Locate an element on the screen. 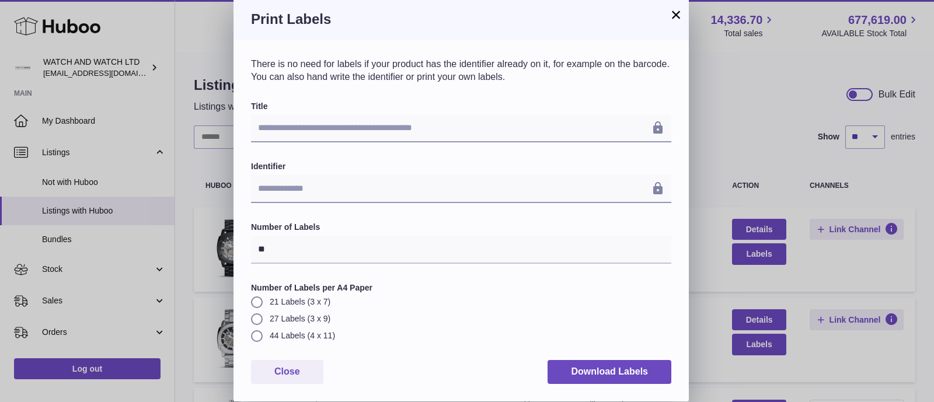  label: 44 Labels (4 x 11) is located at coordinates (461, 336).